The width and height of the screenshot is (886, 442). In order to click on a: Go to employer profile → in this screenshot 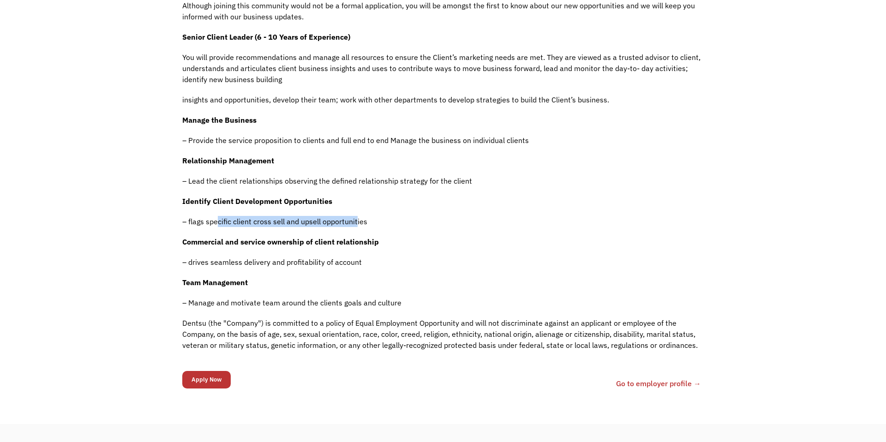, I will do `click(659, 384)`.